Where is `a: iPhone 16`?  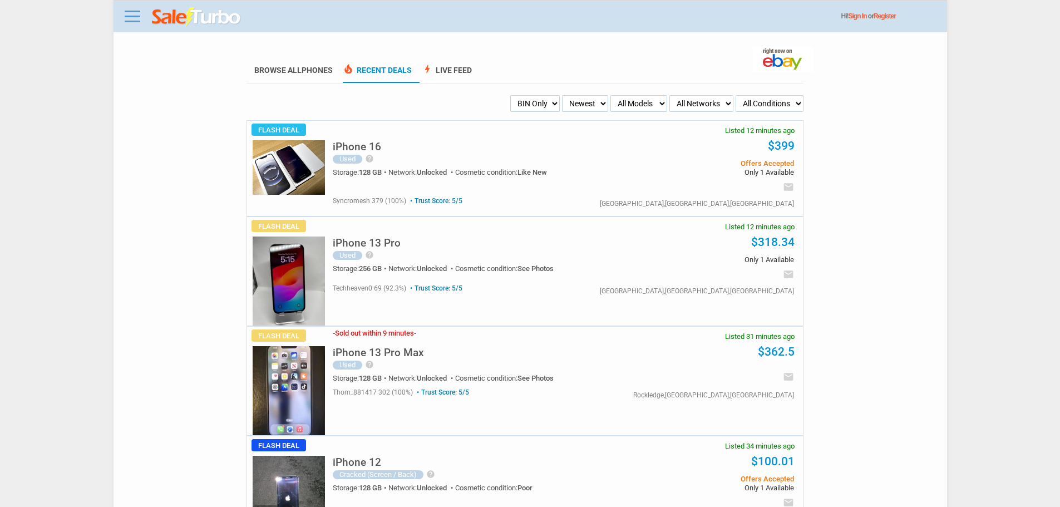 a: iPhone 16 is located at coordinates (357, 147).